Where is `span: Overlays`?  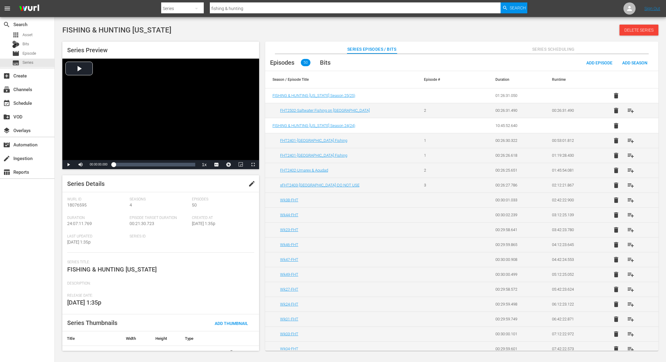
span: Overlays is located at coordinates (7, 131).